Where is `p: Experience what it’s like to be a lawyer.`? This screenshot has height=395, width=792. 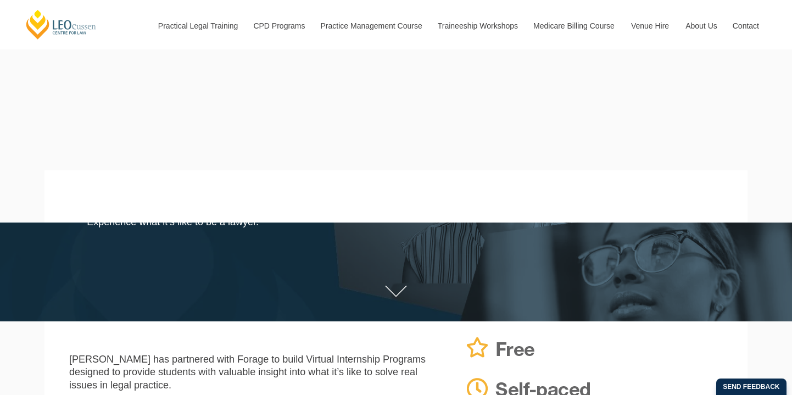 p: Experience what it’s like to be a lawyer. is located at coordinates (303, 222).